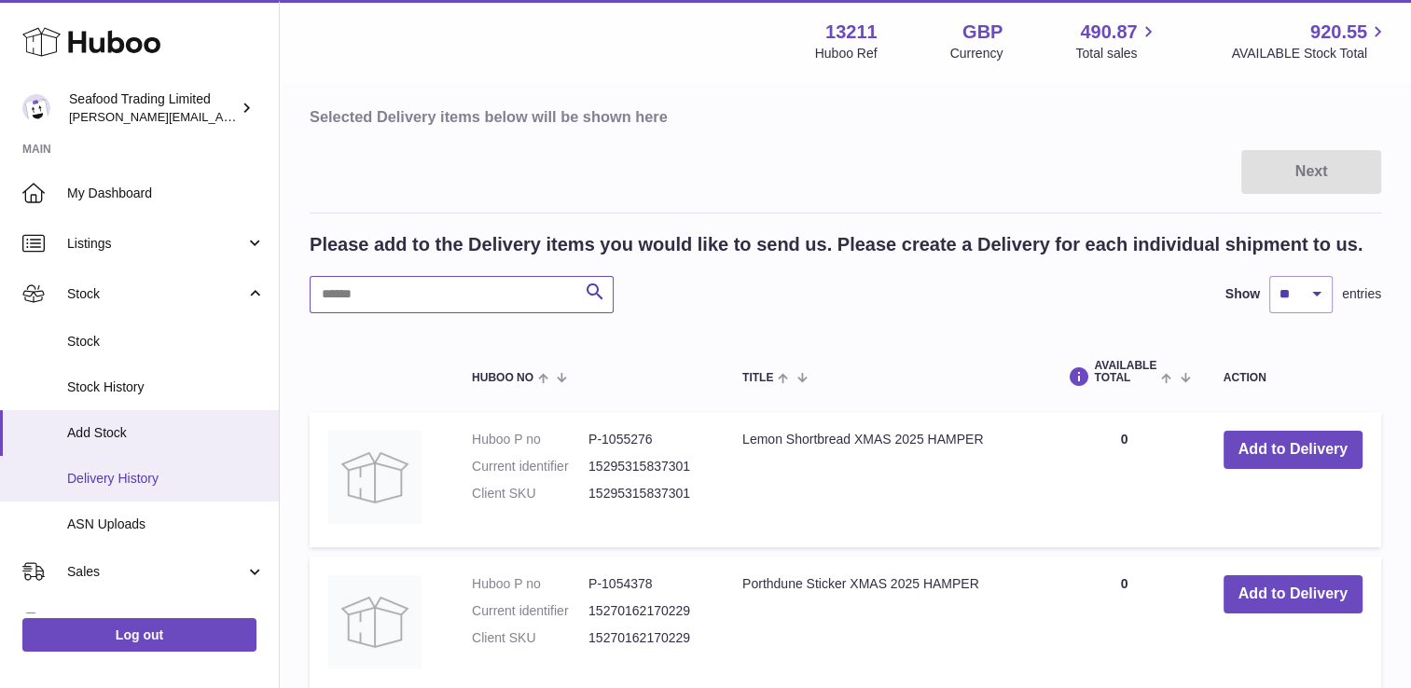 Image resolution: width=1411 pixels, height=688 pixels. I want to click on span: AVAILABLE Total, so click(1125, 372).